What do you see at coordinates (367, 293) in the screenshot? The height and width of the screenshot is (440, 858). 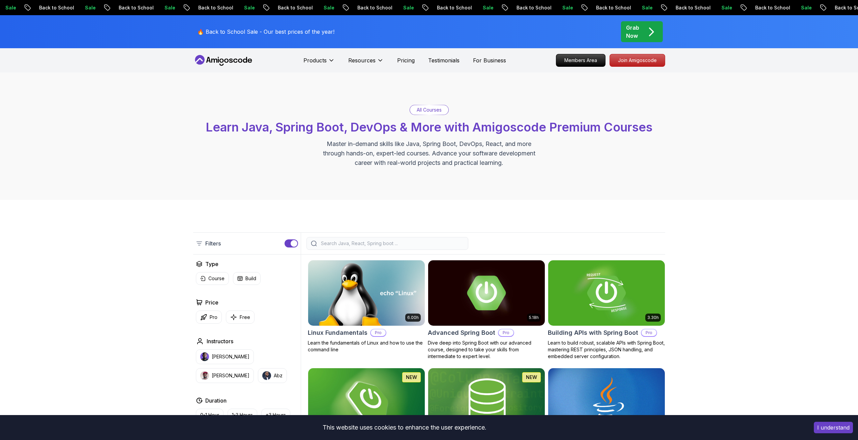 I see `img: Linux Fundamentals card` at bounding box center [367, 293].